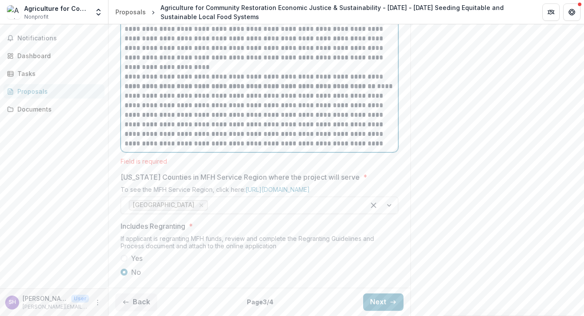 This screenshot has width=584, height=316. I want to click on div: Remove Saint Louis Metropolitan Region, so click(201, 205).